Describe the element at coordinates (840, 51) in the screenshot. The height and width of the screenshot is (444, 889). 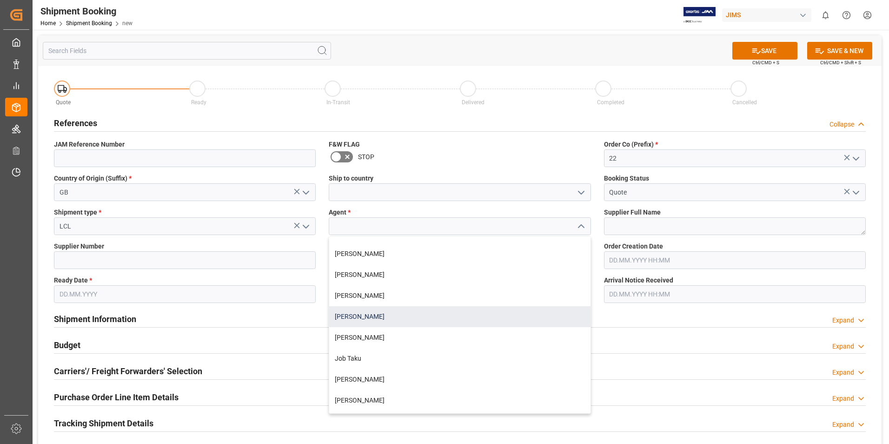
I see `button: SAVE & NEW` at that location.